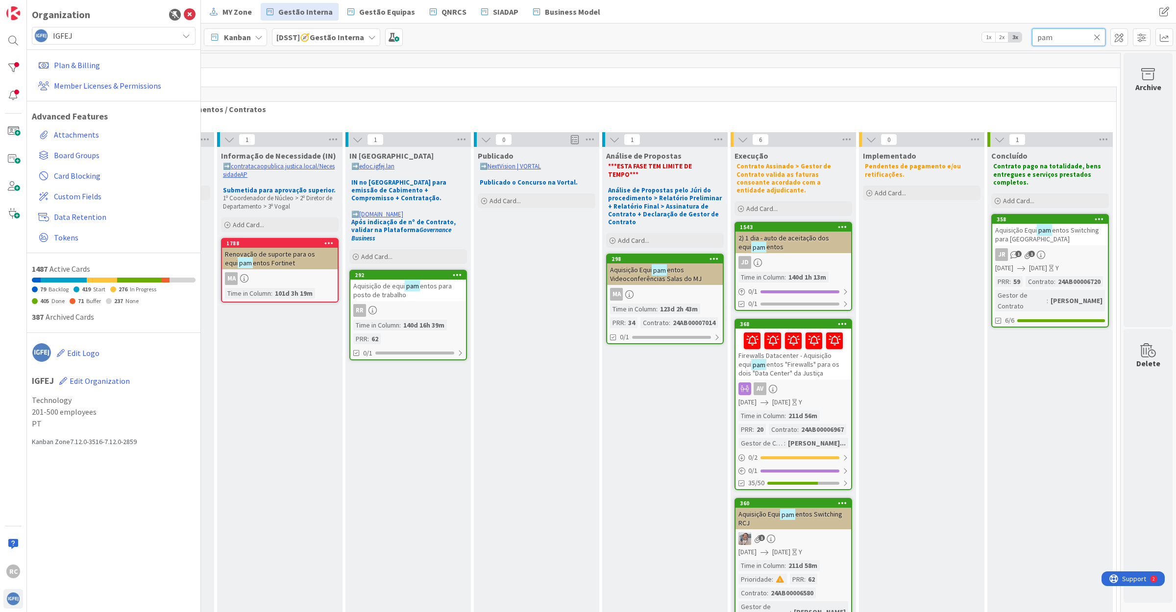 This screenshot has width=1176, height=612. I want to click on span: 276, so click(123, 289).